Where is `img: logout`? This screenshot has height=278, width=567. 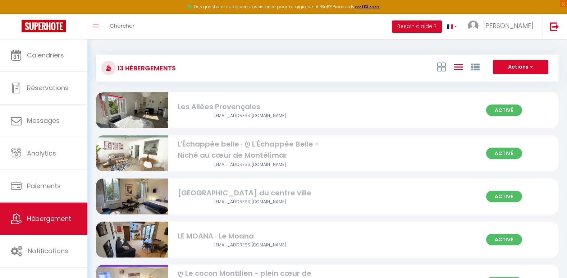
img: logout is located at coordinates (554, 26).